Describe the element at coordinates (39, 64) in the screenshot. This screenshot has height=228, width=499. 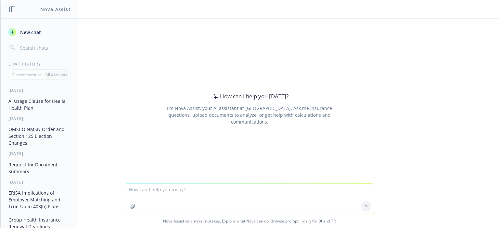
I see `div: Chat History` at that location.